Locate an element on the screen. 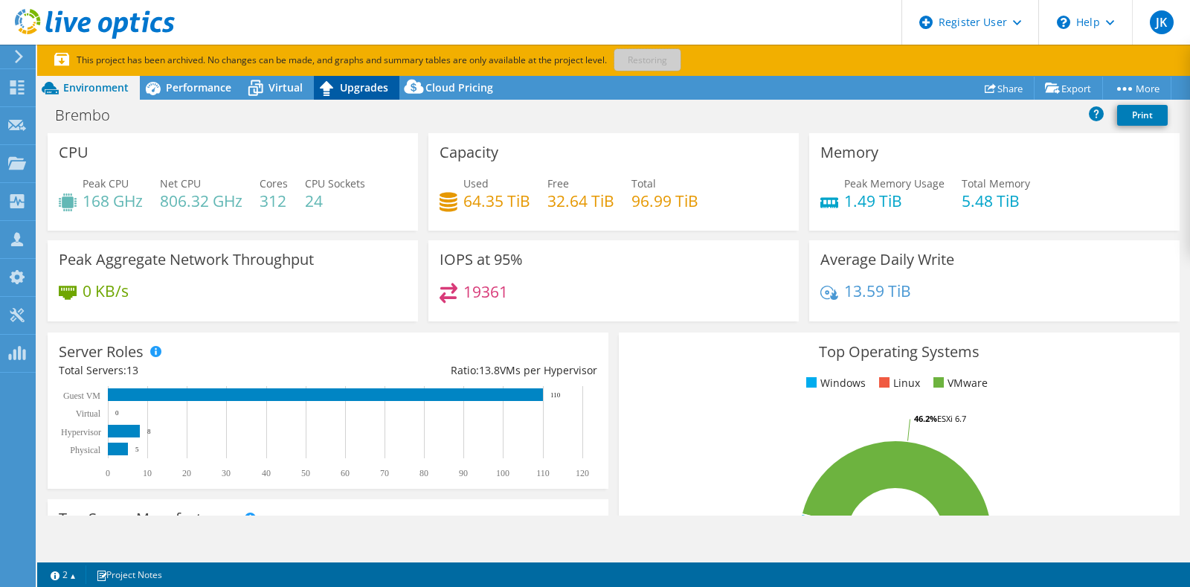  a: Project Notes is located at coordinates (129, 574).